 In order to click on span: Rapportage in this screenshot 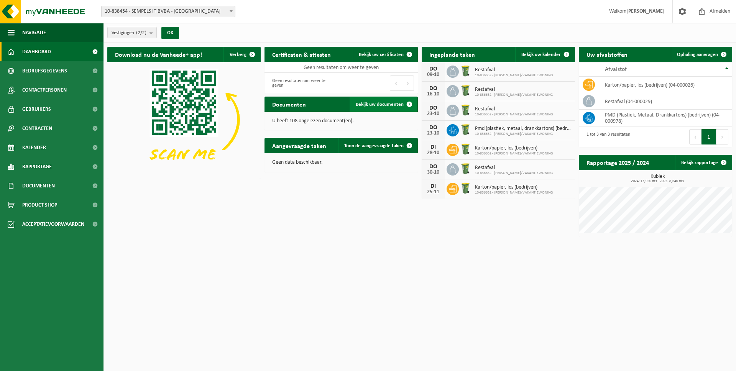, I will do `click(37, 167)`.